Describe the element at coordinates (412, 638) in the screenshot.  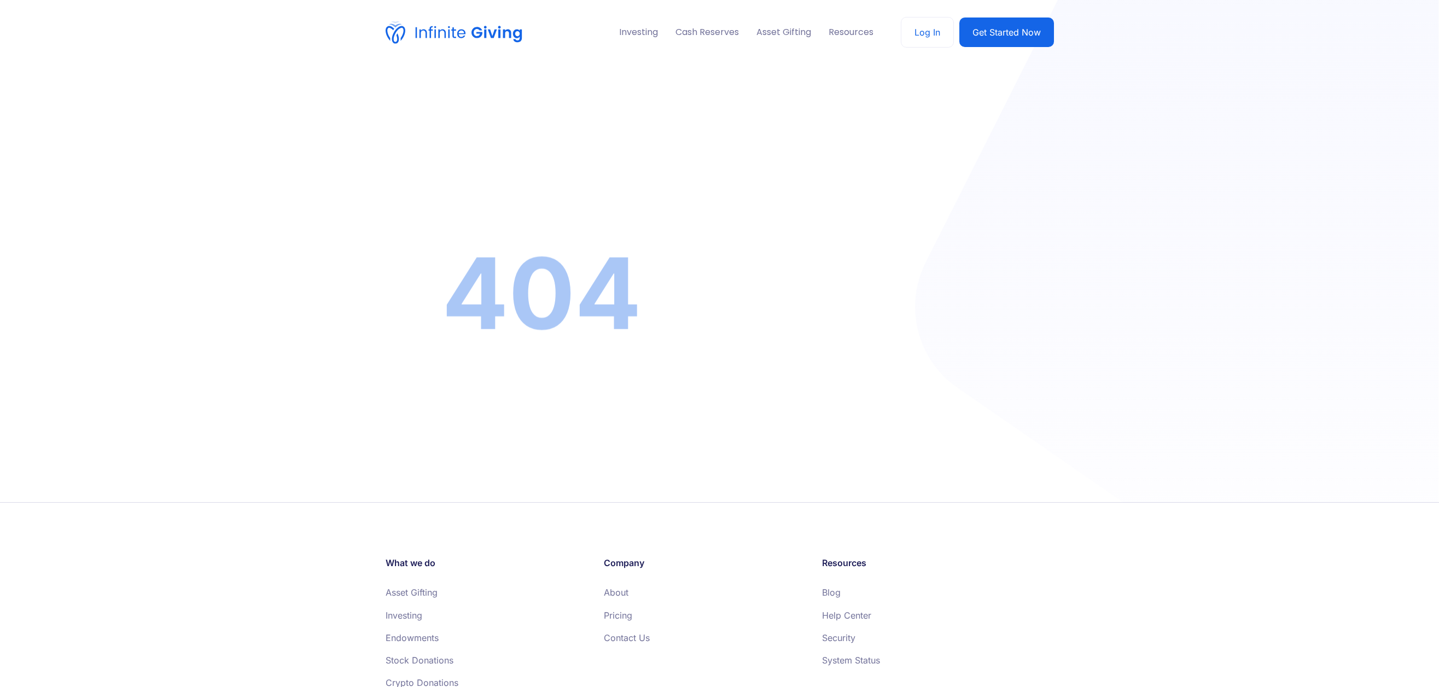
I see `a: Endowments` at that location.